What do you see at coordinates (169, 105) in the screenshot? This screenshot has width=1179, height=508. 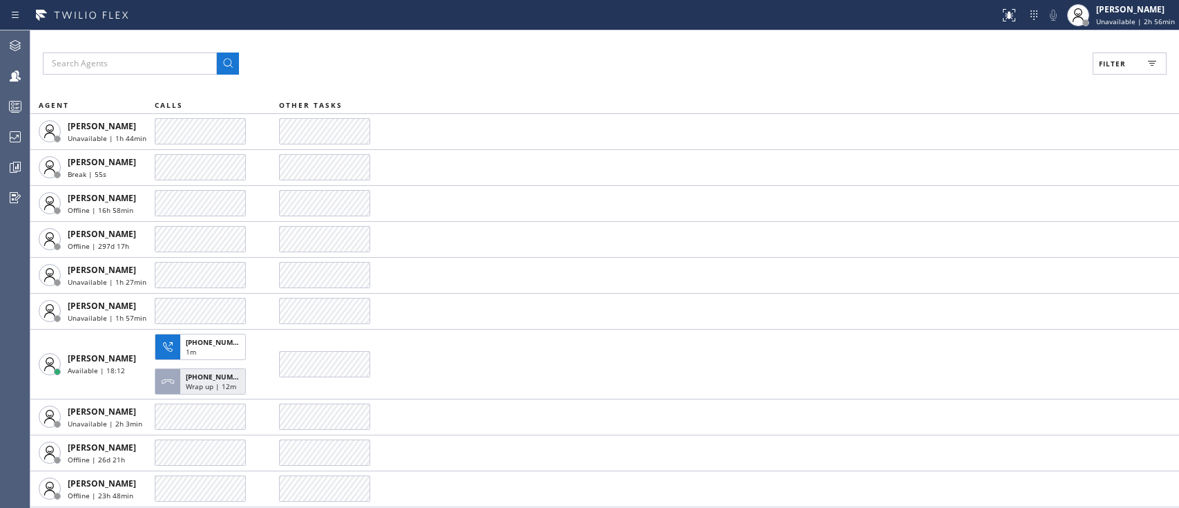 I see `span: CALLS` at bounding box center [169, 105].